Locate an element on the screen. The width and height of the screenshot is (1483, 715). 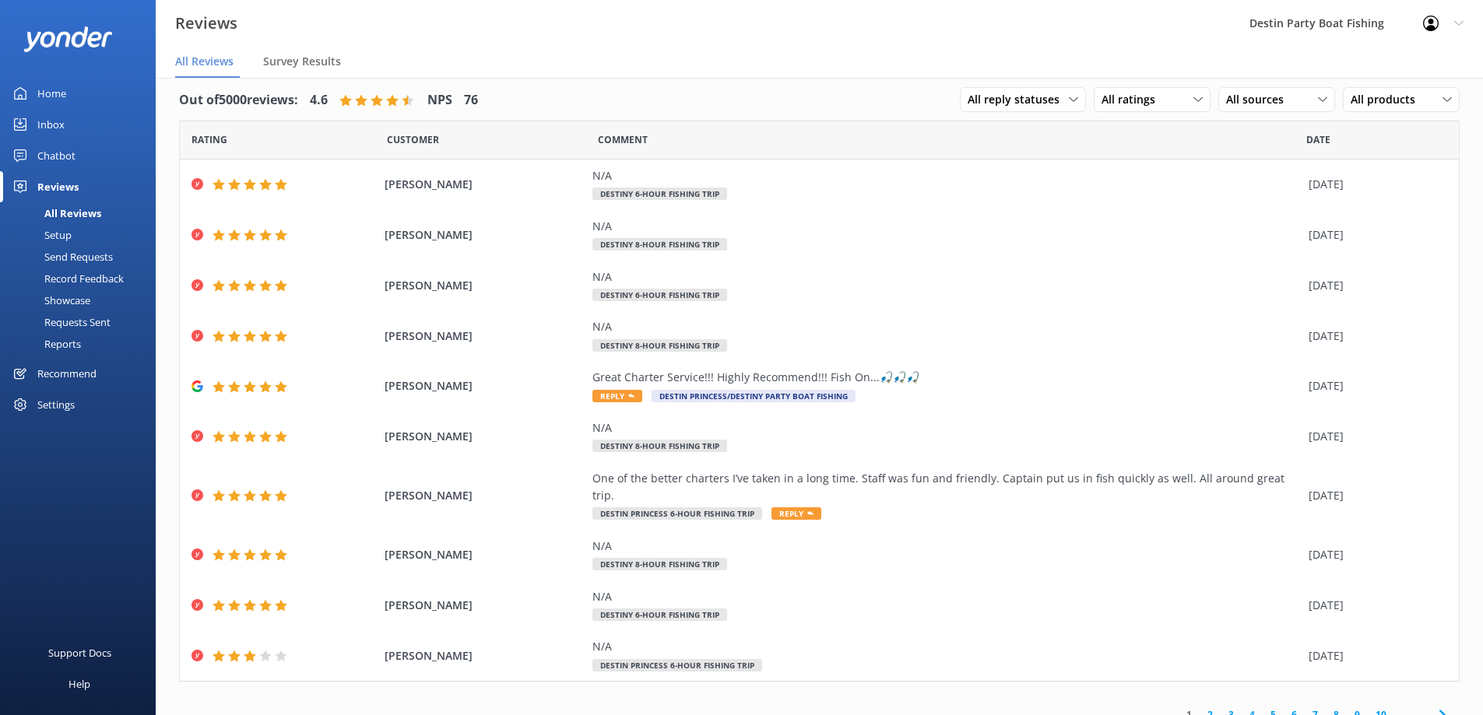
div: Reports is located at coordinates (45, 344).